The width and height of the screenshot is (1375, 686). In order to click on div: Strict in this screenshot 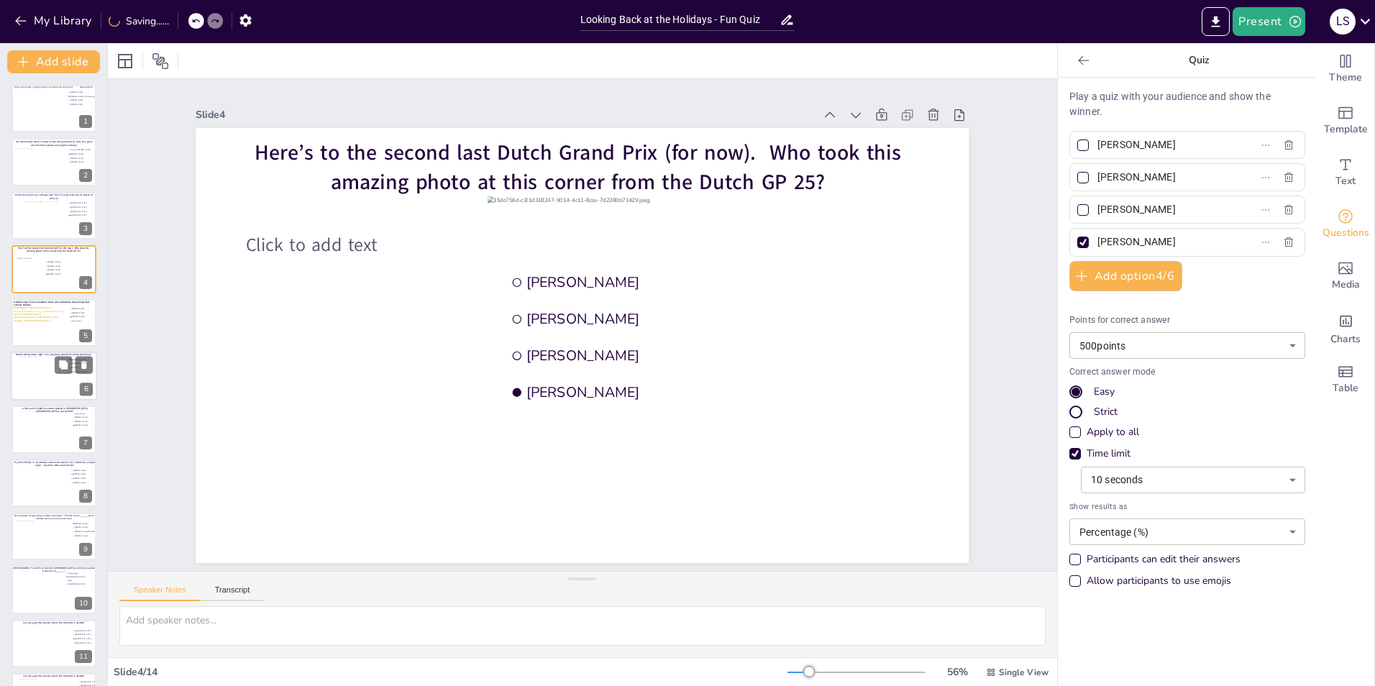, I will do `click(1187, 412)`.